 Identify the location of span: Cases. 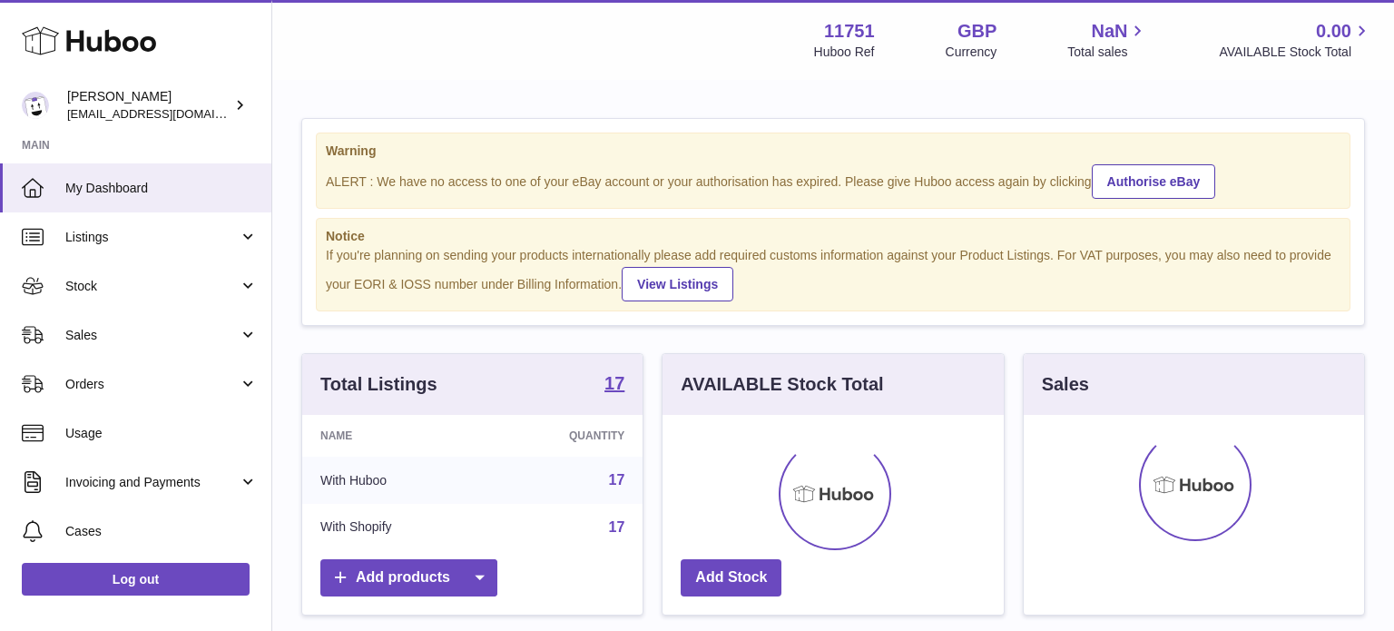
(162, 531).